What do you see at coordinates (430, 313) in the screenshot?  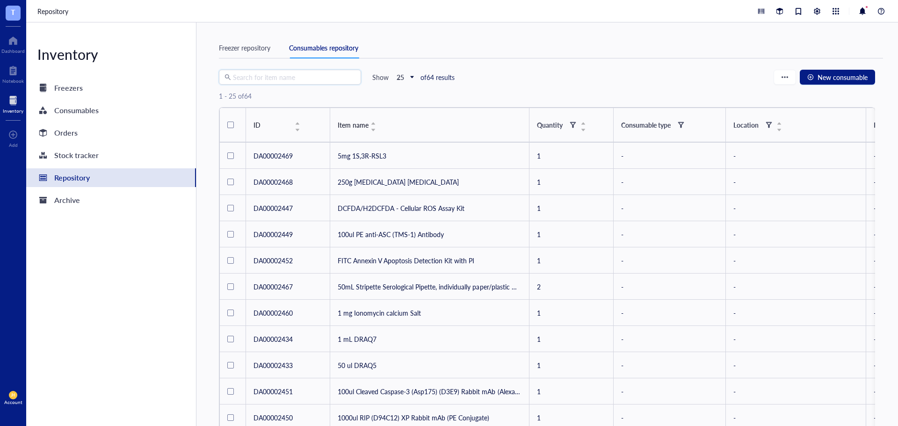 I see `td: 1 mg Ionomycin calcium Salt` at bounding box center [430, 313].